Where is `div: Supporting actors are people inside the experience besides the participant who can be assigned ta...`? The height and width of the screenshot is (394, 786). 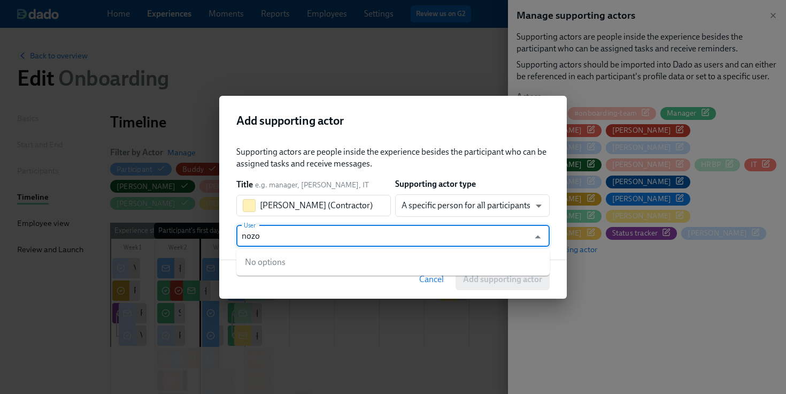
div: Supporting actors are people inside the experience besides the participant who can be assigned ta... is located at coordinates (393, 158).